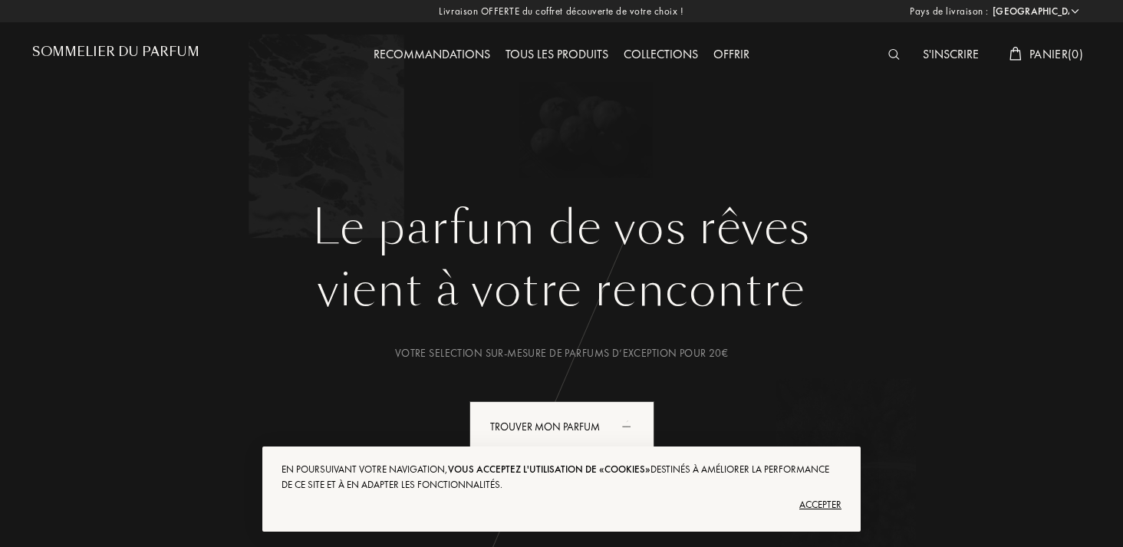  Describe the element at coordinates (731, 55) in the screenshot. I see `div: Offrir` at that location.